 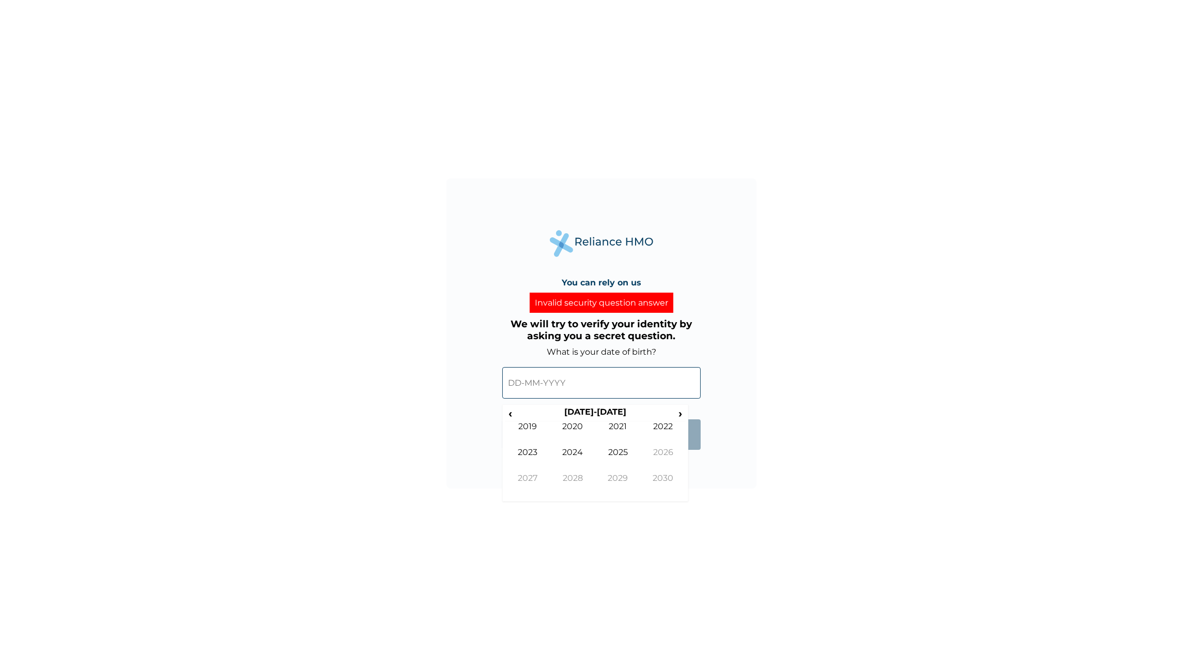 What do you see at coordinates (528, 486) in the screenshot?
I see `td: 2027` at bounding box center [528, 486].